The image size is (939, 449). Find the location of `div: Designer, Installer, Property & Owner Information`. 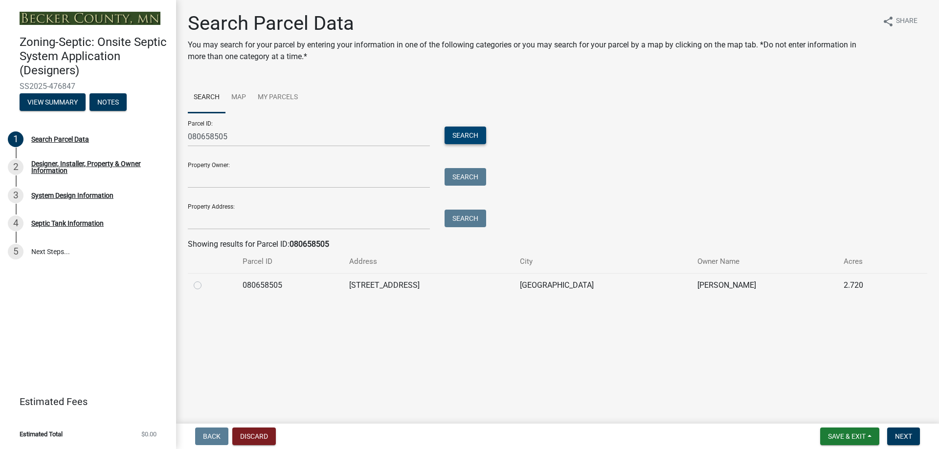

div: Designer, Installer, Property & Owner Information is located at coordinates (96, 167).